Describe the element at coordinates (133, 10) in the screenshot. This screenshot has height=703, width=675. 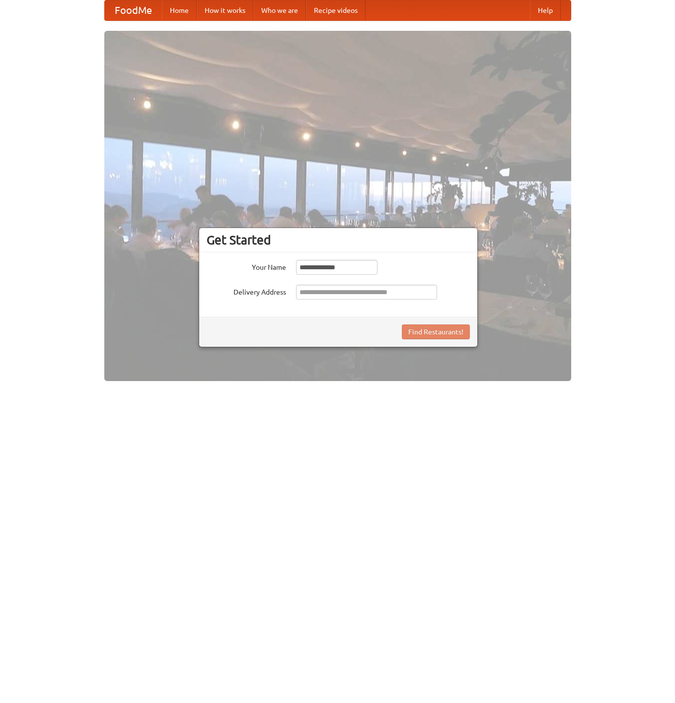
I see `a: FoodMe` at that location.